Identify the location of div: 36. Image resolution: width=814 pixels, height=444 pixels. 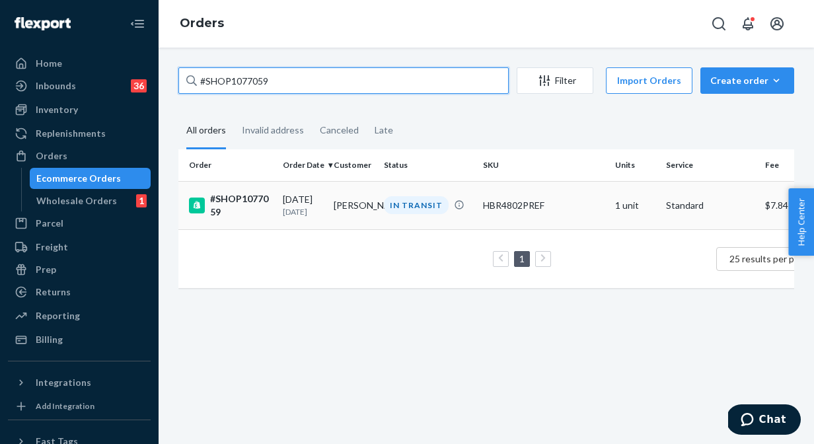
(139, 86).